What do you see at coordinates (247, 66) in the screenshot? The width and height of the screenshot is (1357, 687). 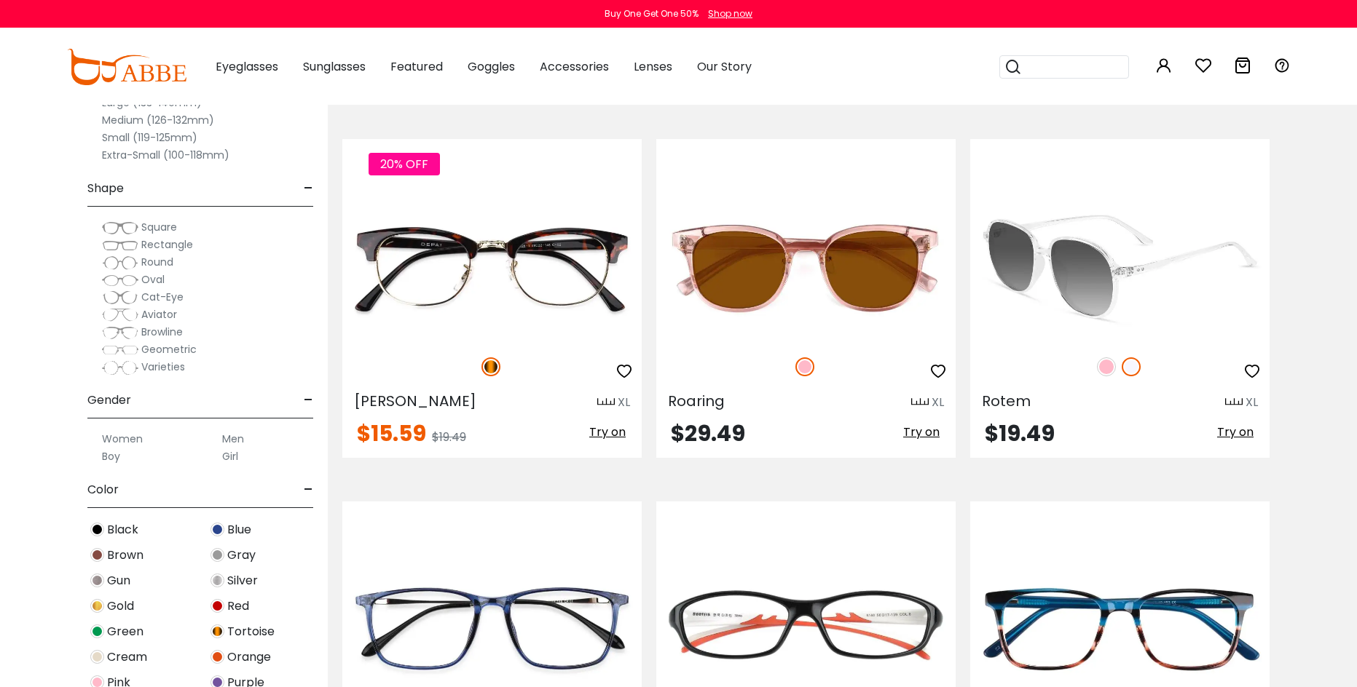 I see `span: Eyeglasses` at bounding box center [247, 66].